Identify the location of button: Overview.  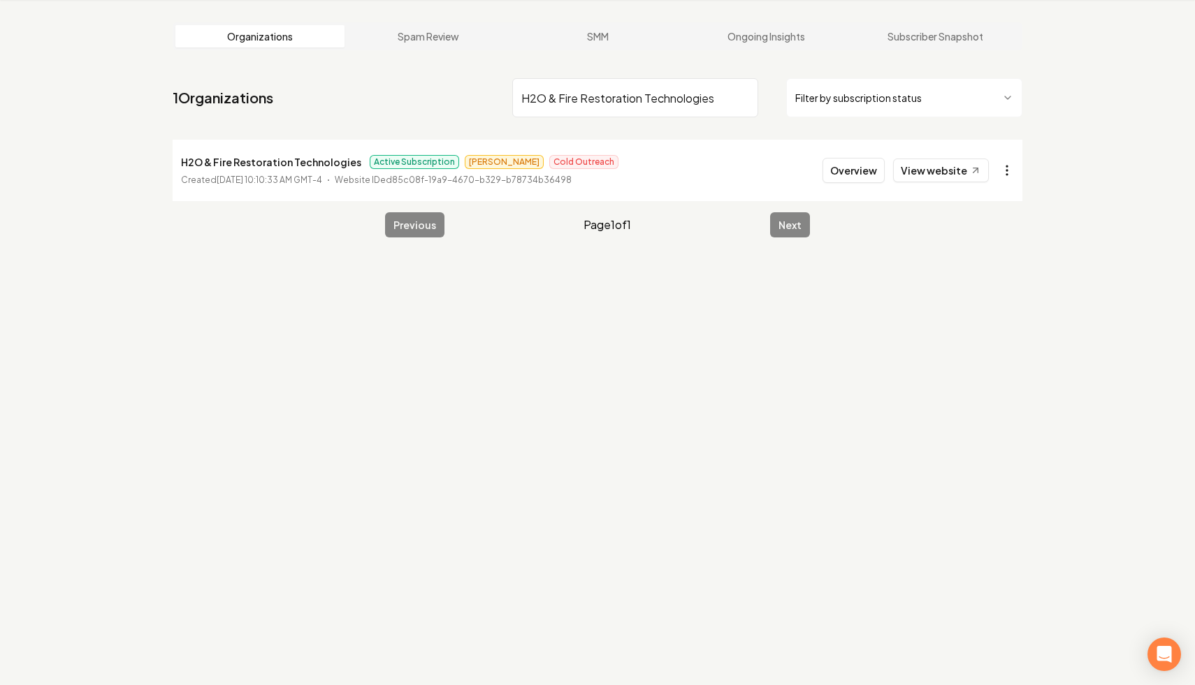
(853, 170).